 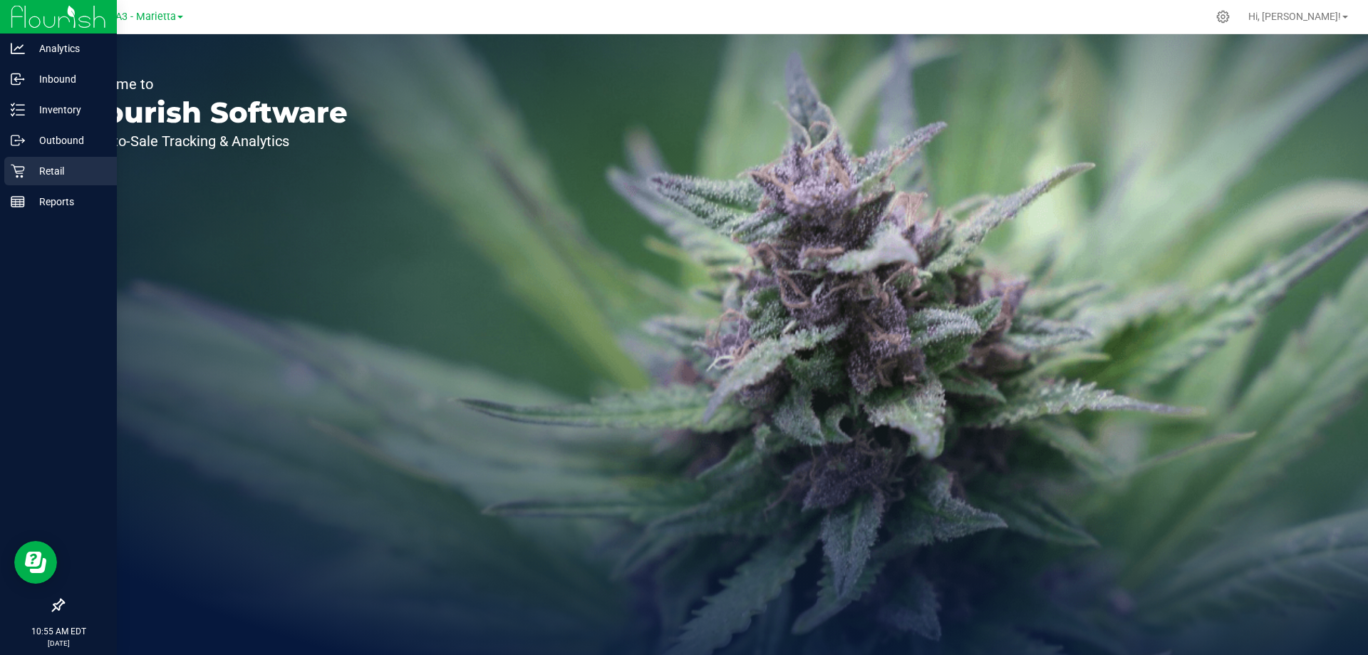 I want to click on inline-svg: Reports, so click(x=18, y=202).